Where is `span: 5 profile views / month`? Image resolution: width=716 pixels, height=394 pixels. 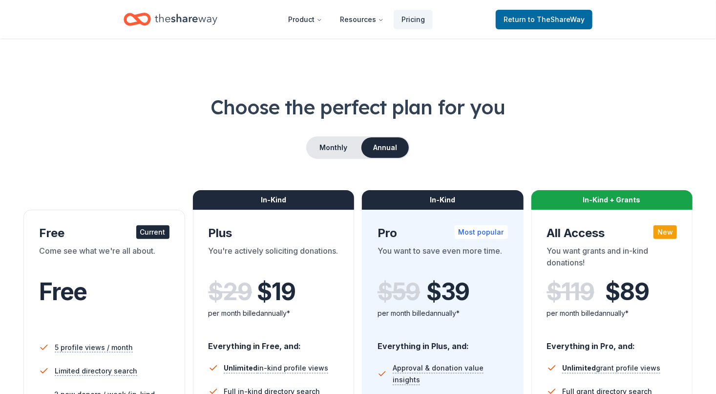 span: 5 profile views / month is located at coordinates (94, 347).